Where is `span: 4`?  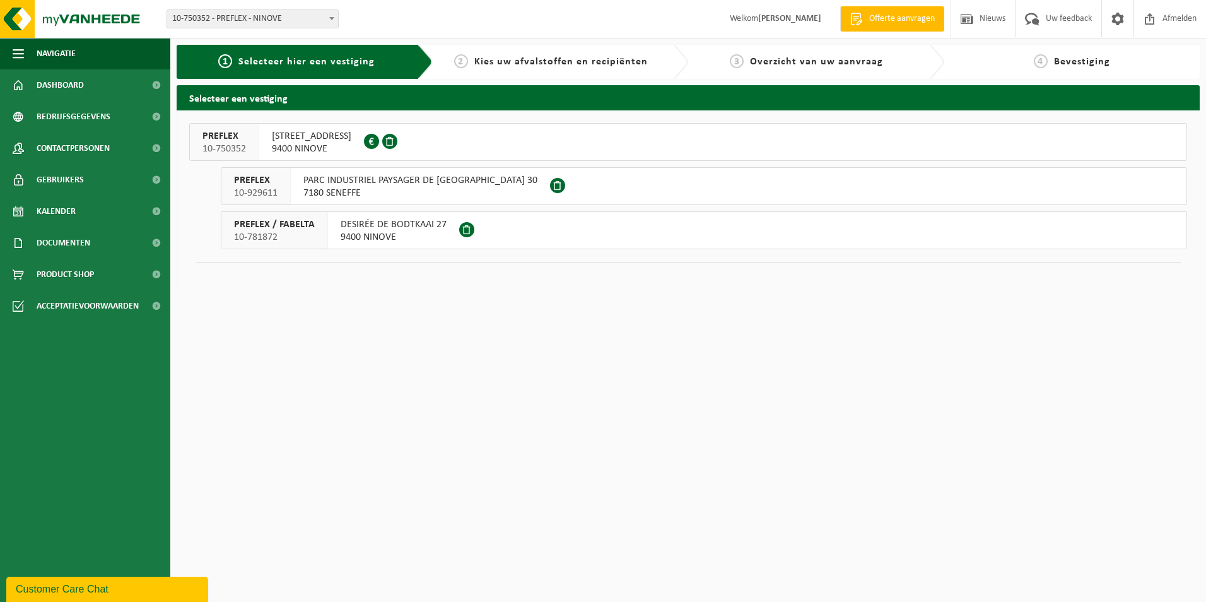 span: 4 is located at coordinates (1041, 61).